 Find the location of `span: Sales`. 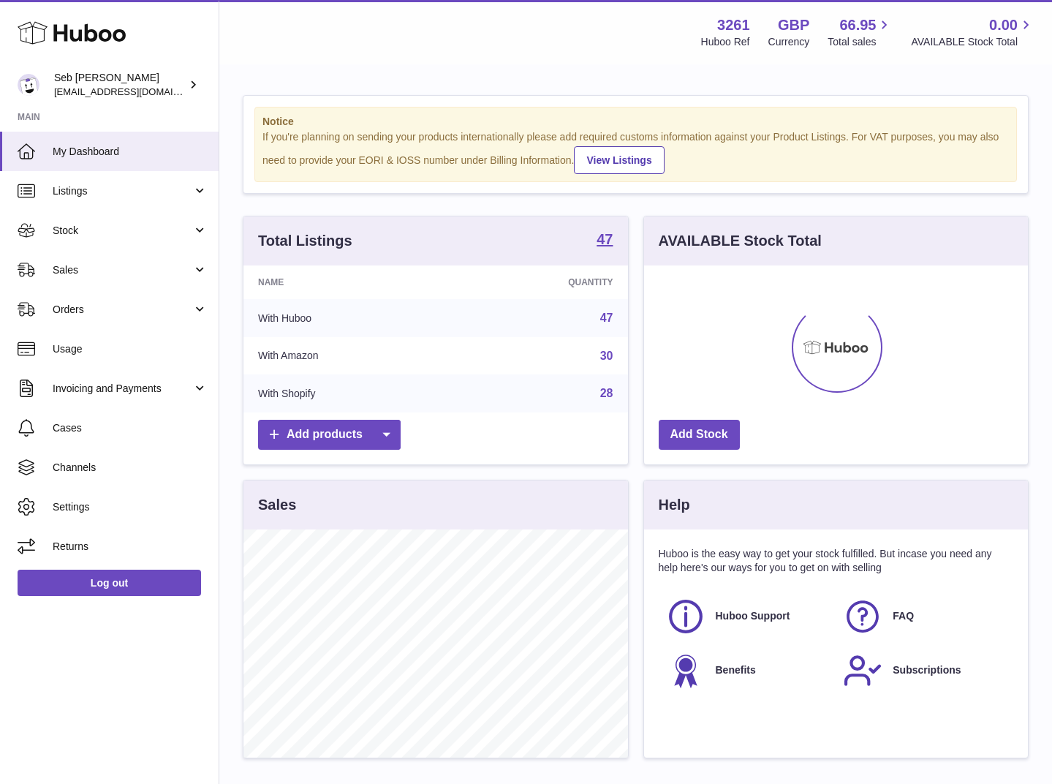

span: Sales is located at coordinates (122, 270).